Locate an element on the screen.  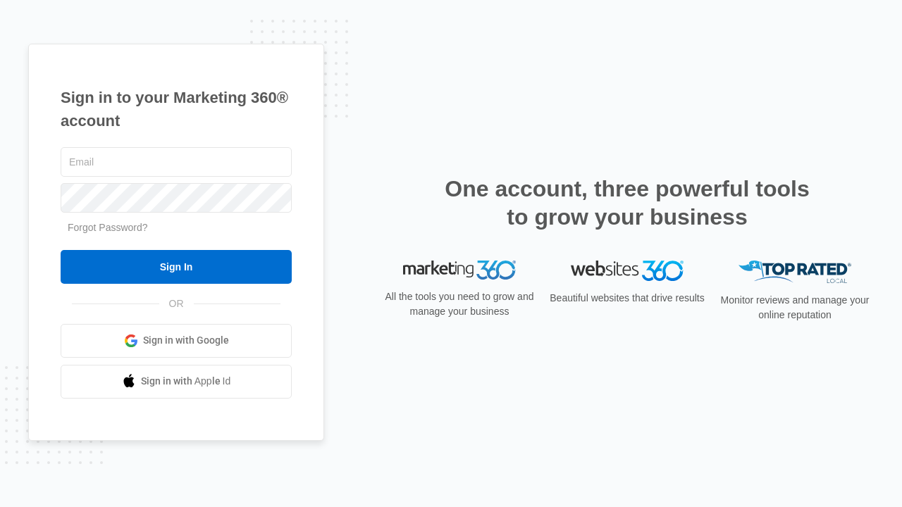
span: Sign in with Apple Id is located at coordinates (186, 381).